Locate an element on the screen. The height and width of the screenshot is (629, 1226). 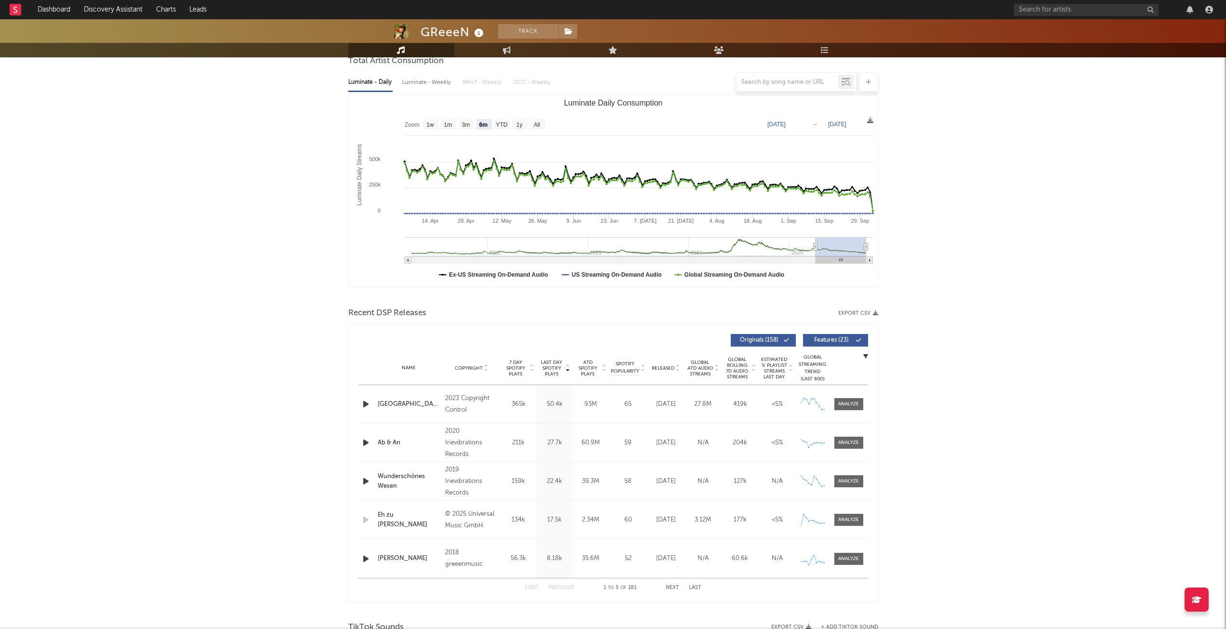
text: 3m is located at coordinates (465, 125).